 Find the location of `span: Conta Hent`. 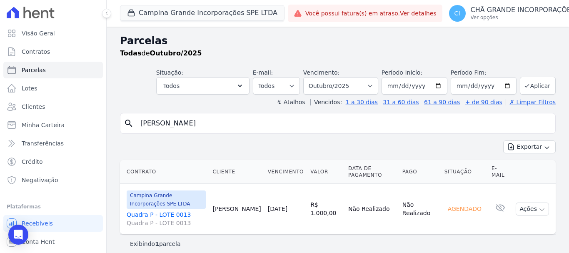

span: Conta Hent is located at coordinates (38, 242).